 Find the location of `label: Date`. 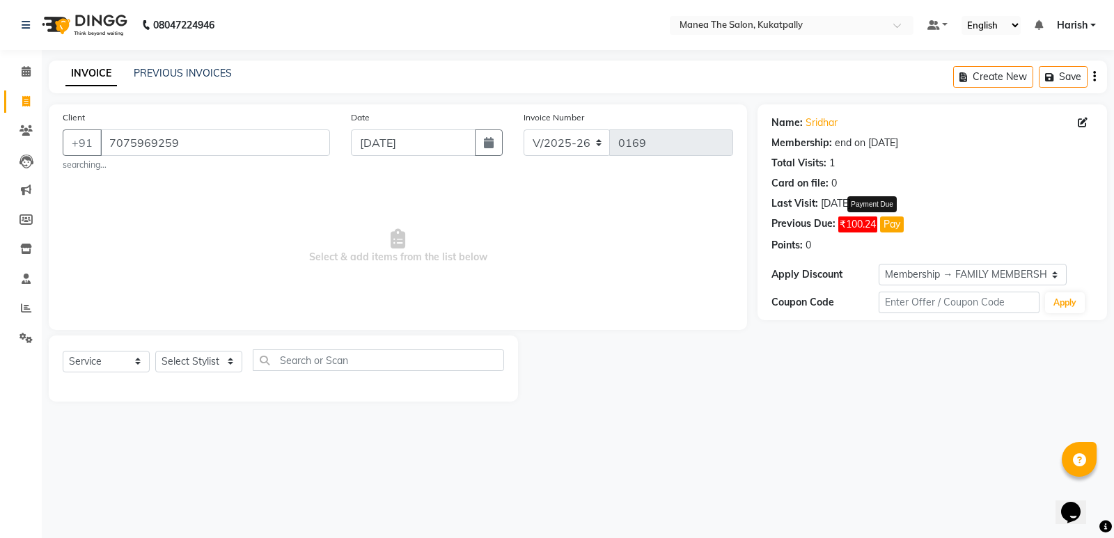

label: Date is located at coordinates (360, 118).